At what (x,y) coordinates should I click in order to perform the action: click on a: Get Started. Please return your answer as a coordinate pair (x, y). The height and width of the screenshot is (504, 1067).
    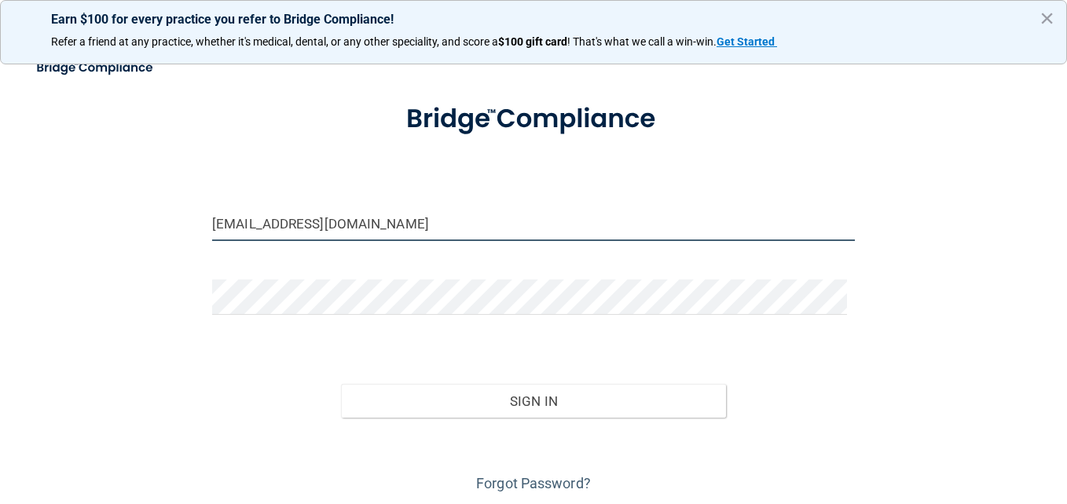
    Looking at the image, I should click on (746, 42).